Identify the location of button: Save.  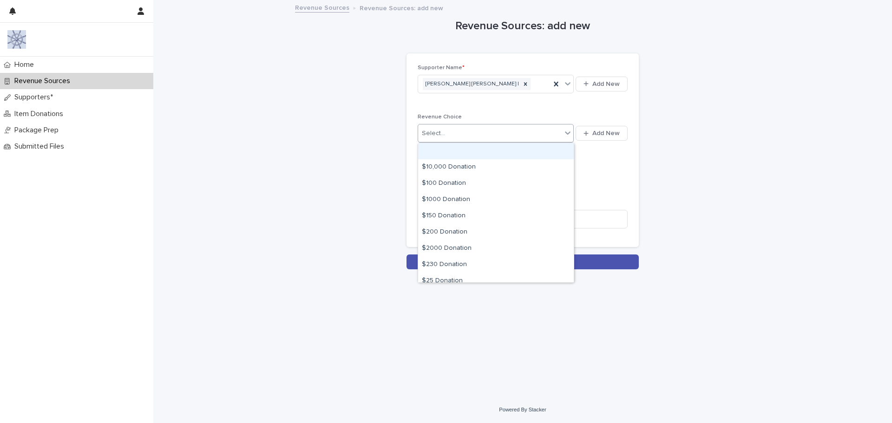
(523, 262).